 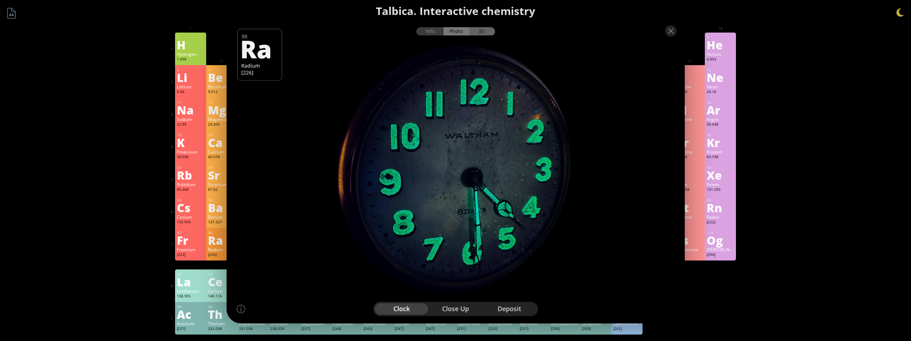 I want to click on div: Lawrencium, so click(x=627, y=323).